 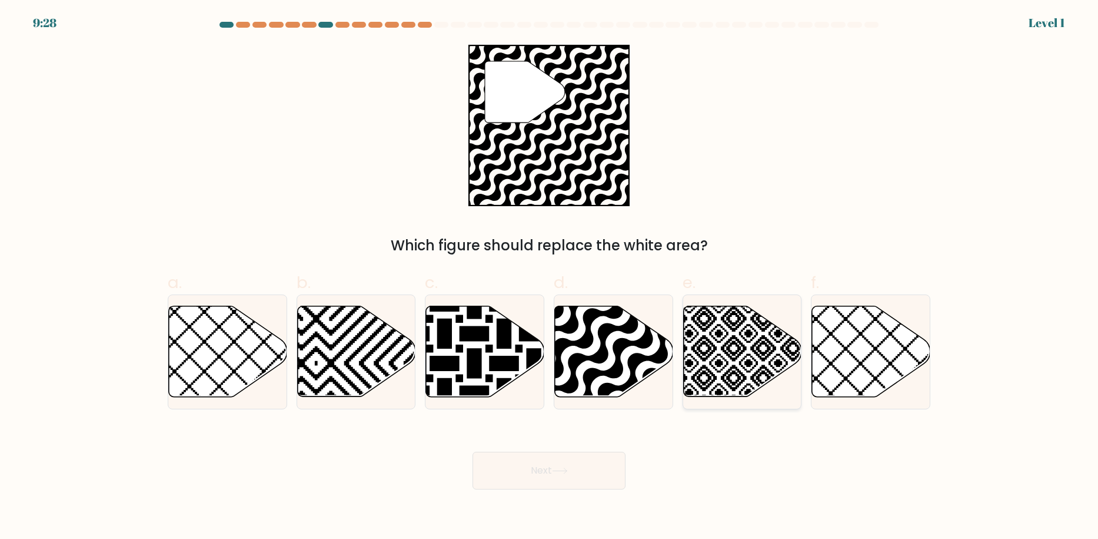 What do you see at coordinates (689, 282) in the screenshot?
I see `span: e.` at bounding box center [689, 282].